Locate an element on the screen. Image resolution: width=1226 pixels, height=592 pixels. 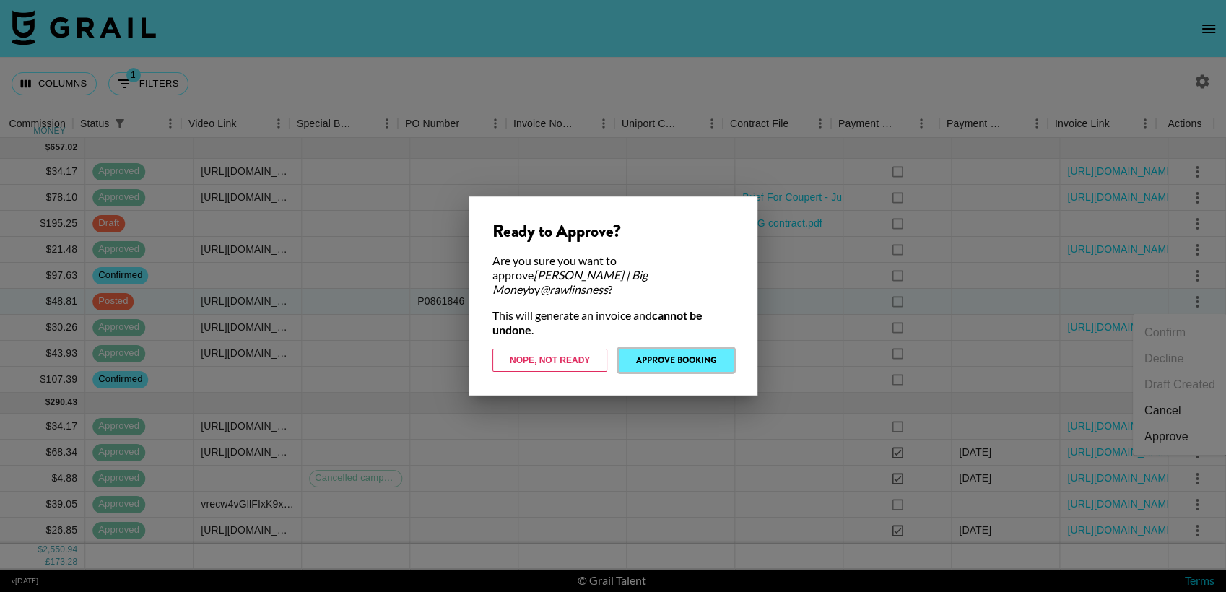
button: Approve Booking is located at coordinates (676, 360).